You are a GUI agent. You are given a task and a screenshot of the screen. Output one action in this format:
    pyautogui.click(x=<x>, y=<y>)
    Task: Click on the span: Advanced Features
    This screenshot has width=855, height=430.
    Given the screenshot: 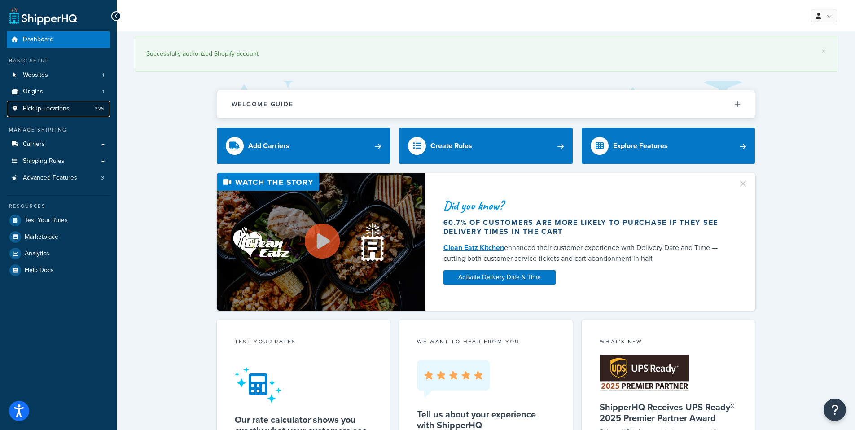 What is the action you would take?
    pyautogui.click(x=50, y=178)
    